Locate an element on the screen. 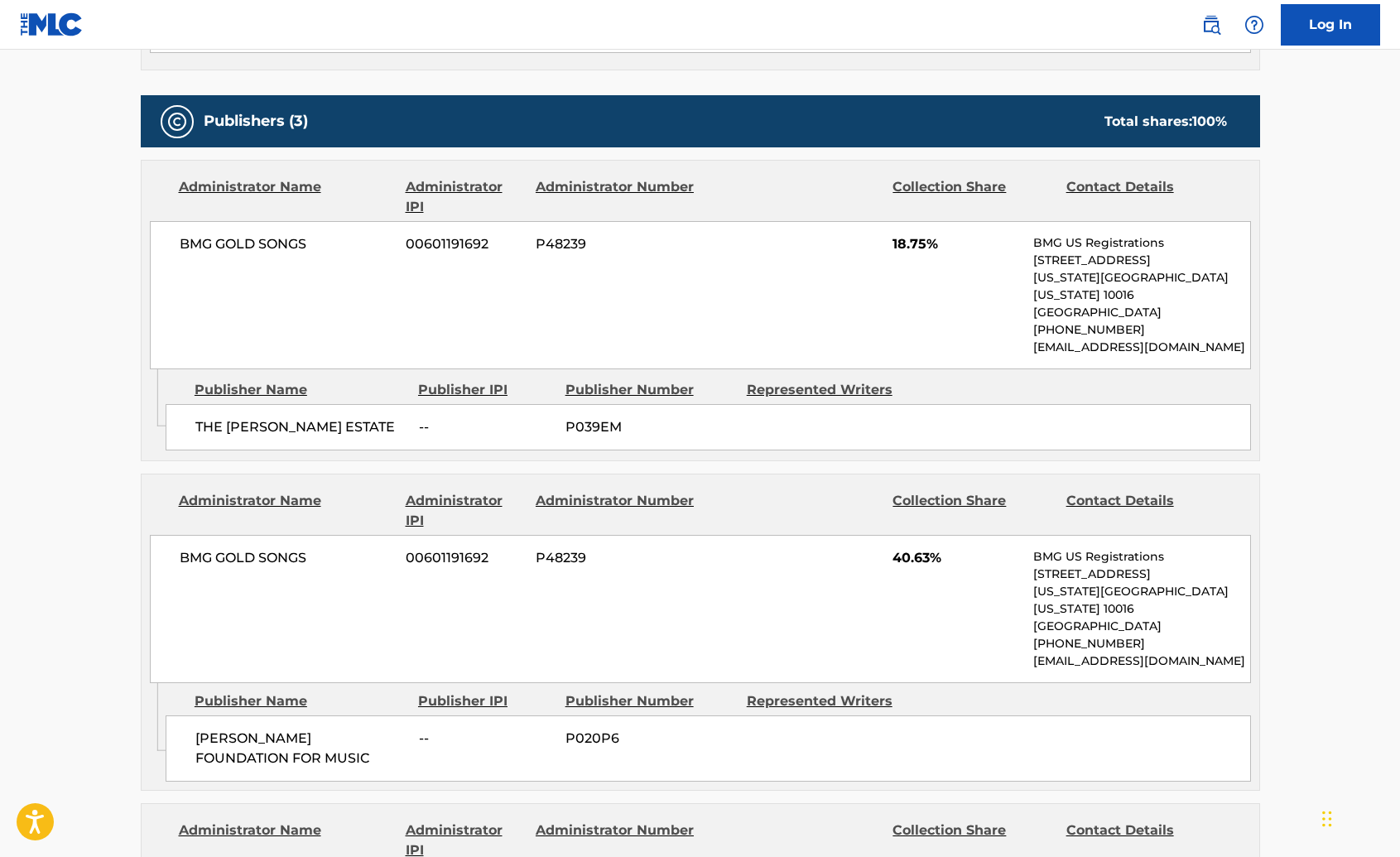  span: 18.75% is located at coordinates (956, 244).